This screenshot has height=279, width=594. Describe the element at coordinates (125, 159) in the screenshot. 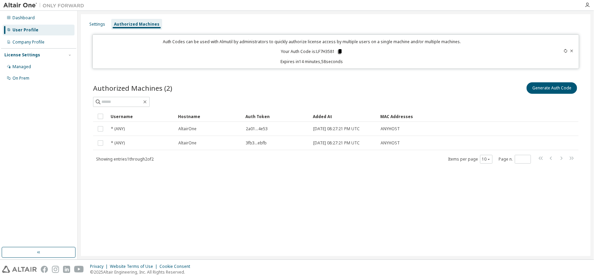

I see `span: Showing entries 1 through 2 of 2` at that location.